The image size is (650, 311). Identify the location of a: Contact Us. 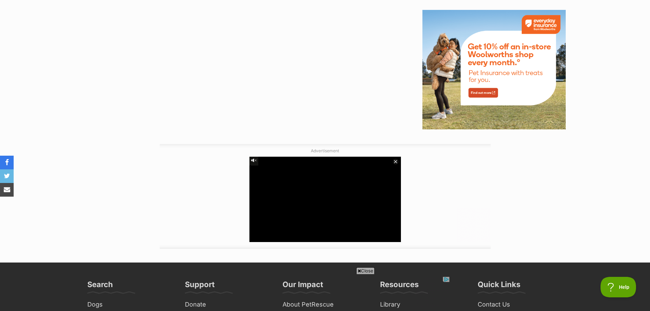
(520, 304).